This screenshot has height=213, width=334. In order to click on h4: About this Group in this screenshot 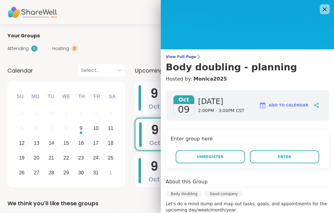, I will do `click(187, 182)`.